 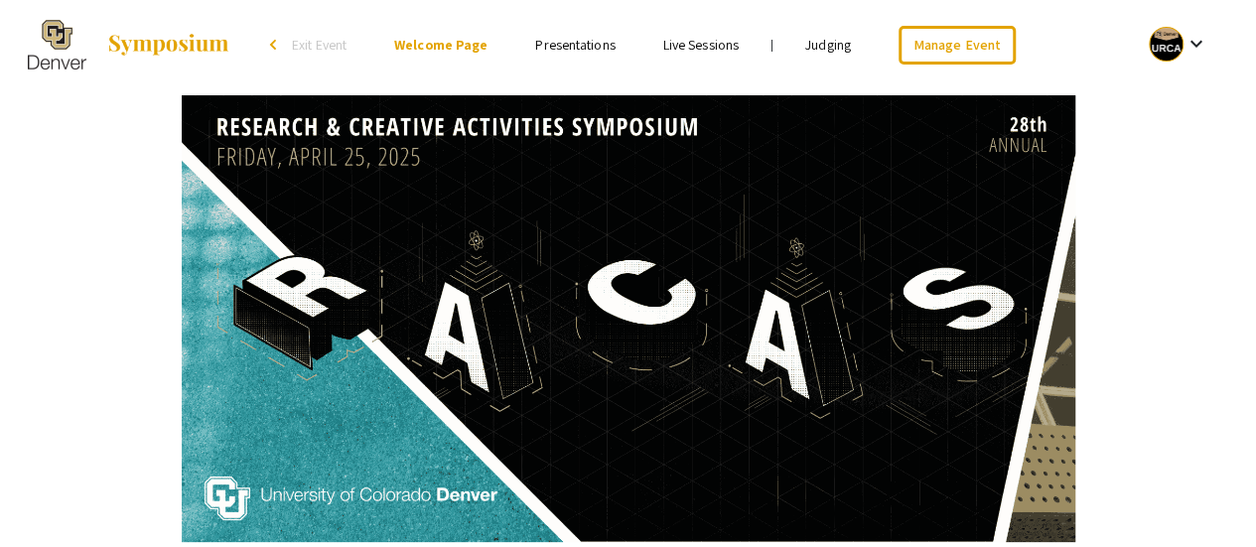 What do you see at coordinates (1195, 44) in the screenshot?
I see `mat-icon: Expand account dropdown` at bounding box center [1195, 44].